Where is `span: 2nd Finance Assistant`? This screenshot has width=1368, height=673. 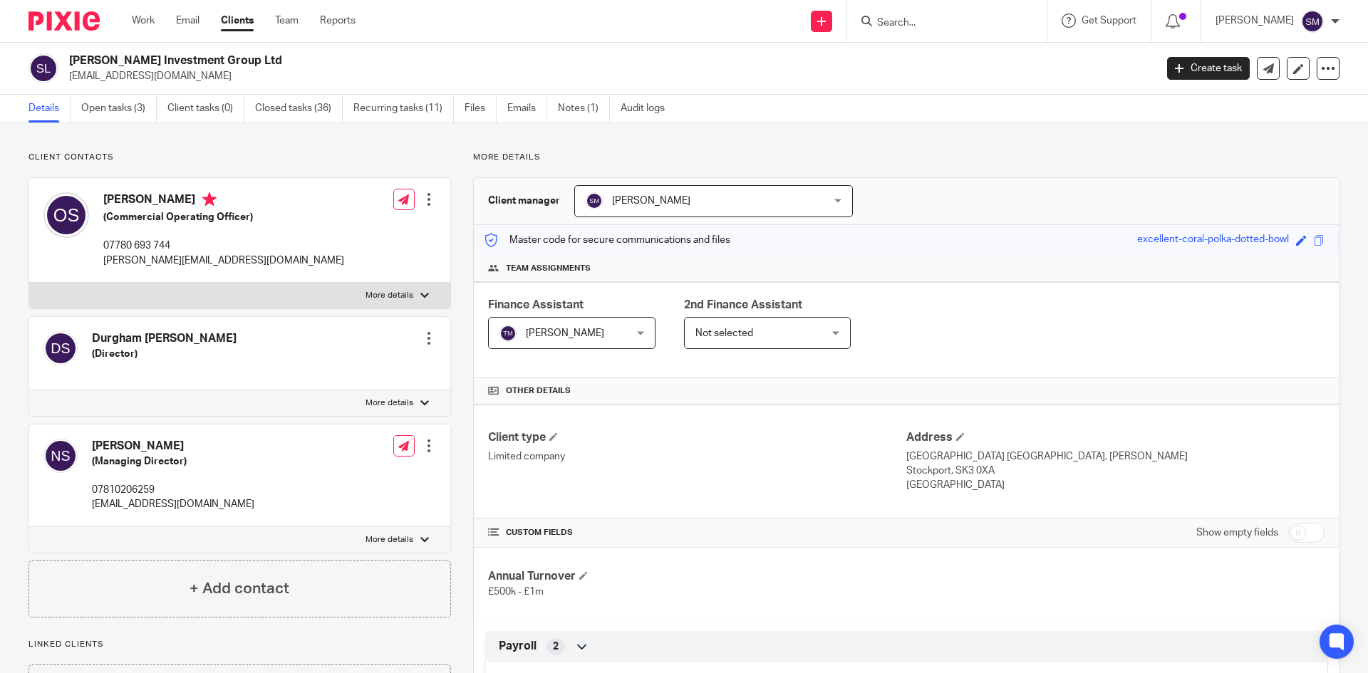
span: 2nd Finance Assistant is located at coordinates (743, 305).